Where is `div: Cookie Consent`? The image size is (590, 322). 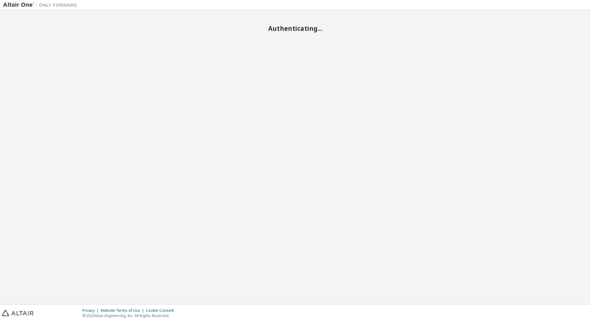 div: Cookie Consent is located at coordinates (162, 311).